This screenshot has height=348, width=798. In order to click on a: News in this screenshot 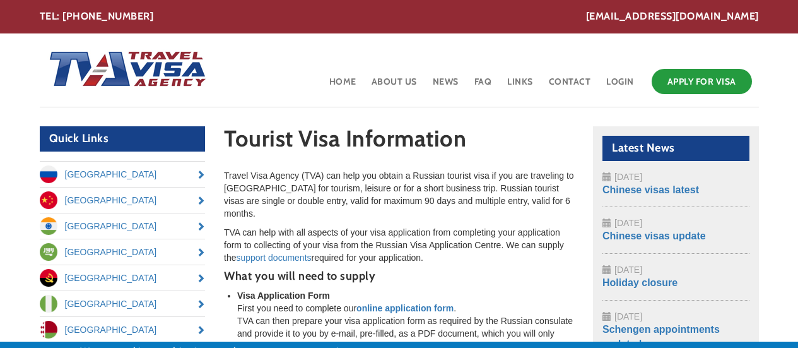, I will do `click(446, 86)`.